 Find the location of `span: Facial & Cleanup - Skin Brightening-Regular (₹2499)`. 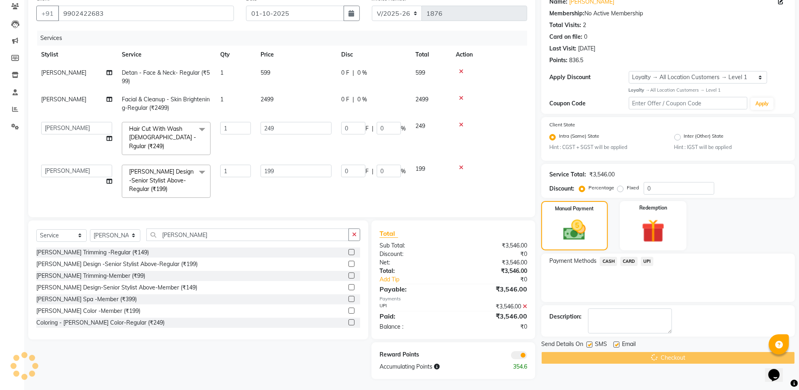

span: Facial & Cleanup - Skin Brightening-Regular (₹2499) is located at coordinates (166, 103).